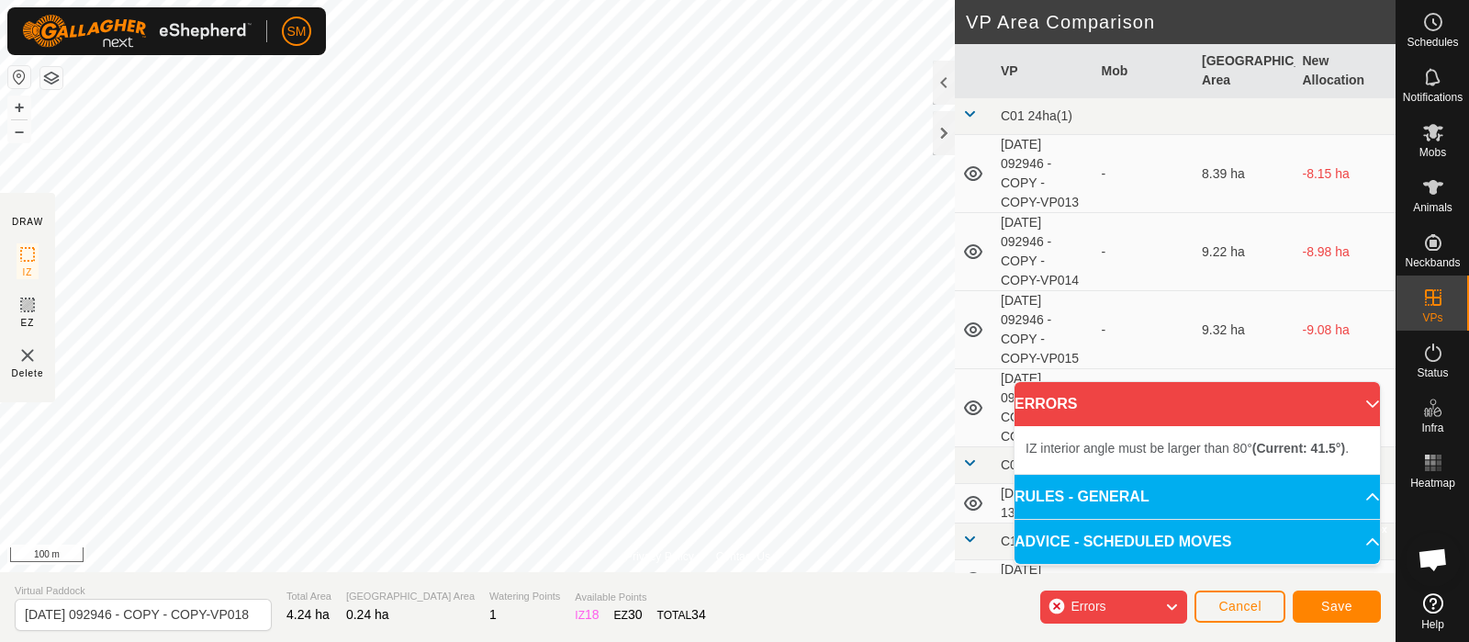  What do you see at coordinates (1239, 606) in the screenshot?
I see `button: Cancel` at bounding box center [1239, 606].